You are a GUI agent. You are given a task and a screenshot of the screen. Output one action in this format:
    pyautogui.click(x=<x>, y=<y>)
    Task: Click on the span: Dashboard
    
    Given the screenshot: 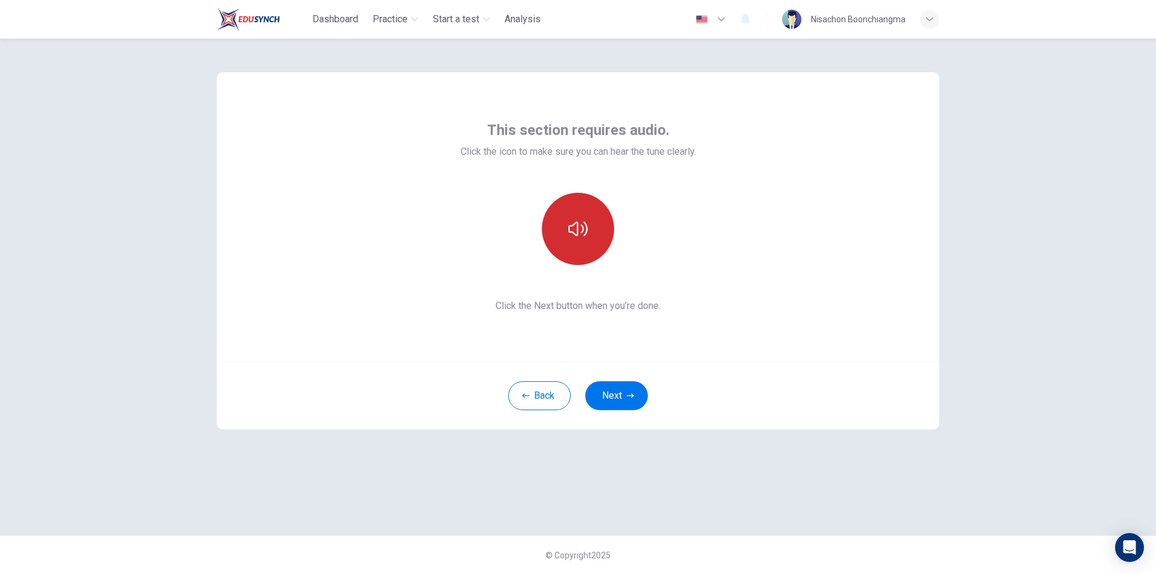 What is the action you would take?
    pyautogui.click(x=335, y=19)
    